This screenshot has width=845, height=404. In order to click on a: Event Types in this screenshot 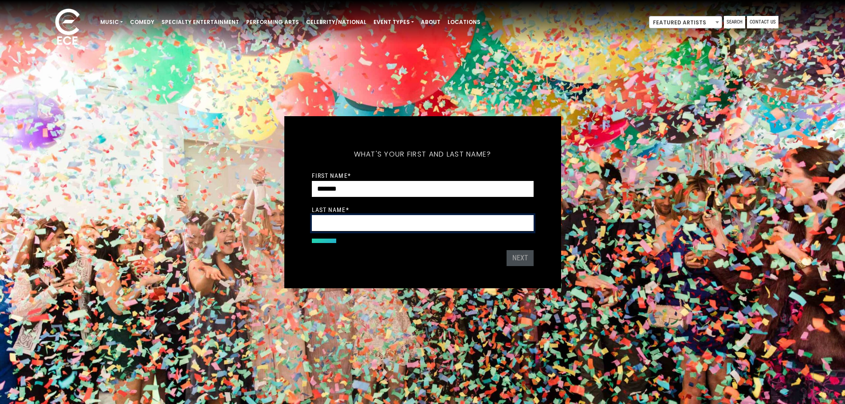, I will do `click(394, 22)`.